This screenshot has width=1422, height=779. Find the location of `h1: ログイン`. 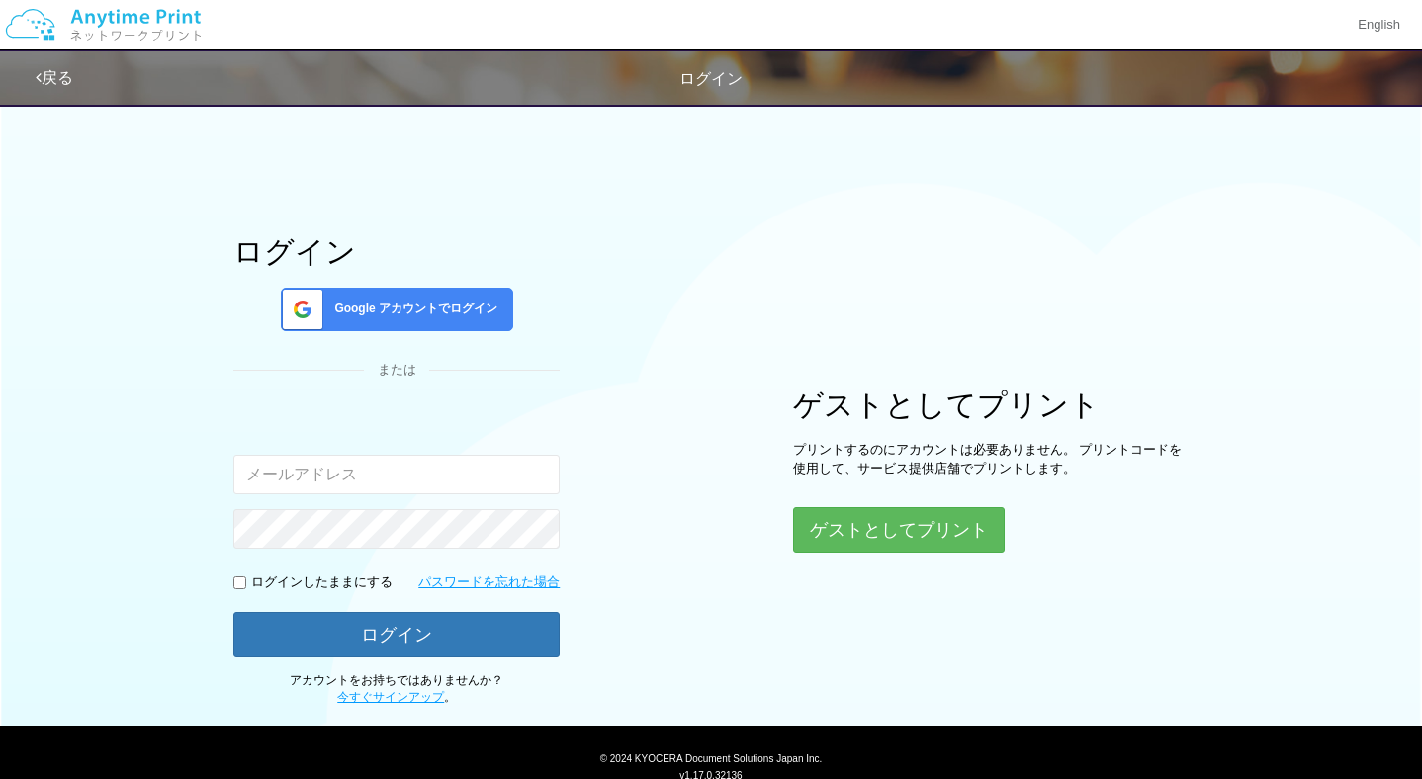

h1: ログイン is located at coordinates (396, 251).